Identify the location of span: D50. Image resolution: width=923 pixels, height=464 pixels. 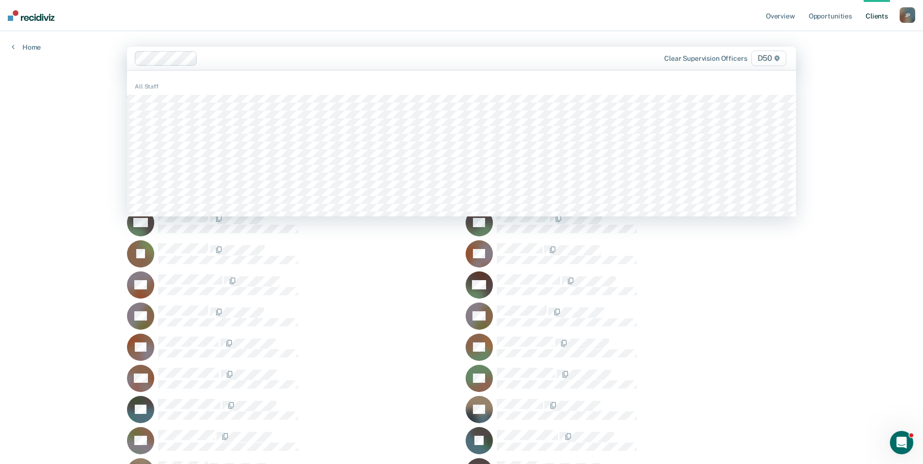
(769, 58).